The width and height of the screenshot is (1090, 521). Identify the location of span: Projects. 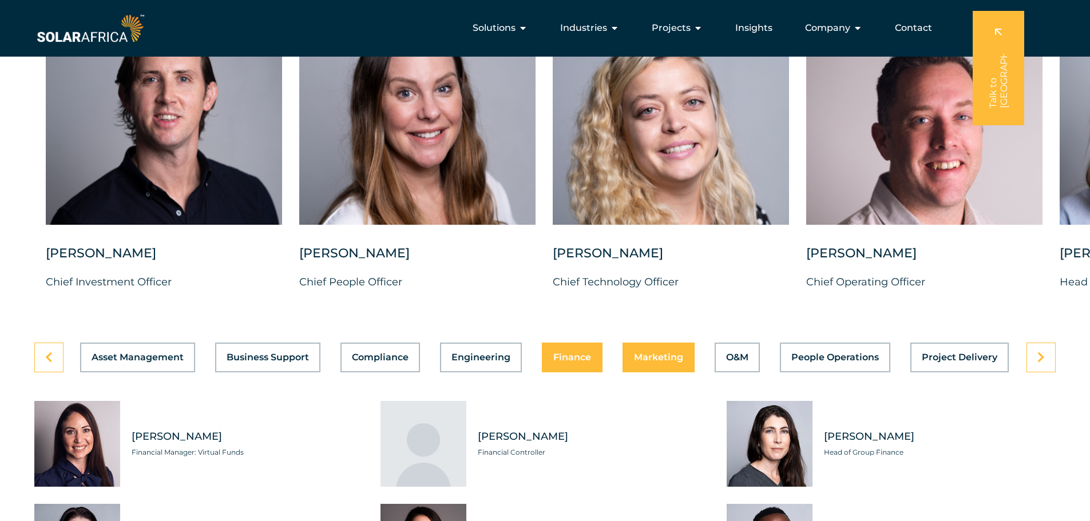
(671, 28).